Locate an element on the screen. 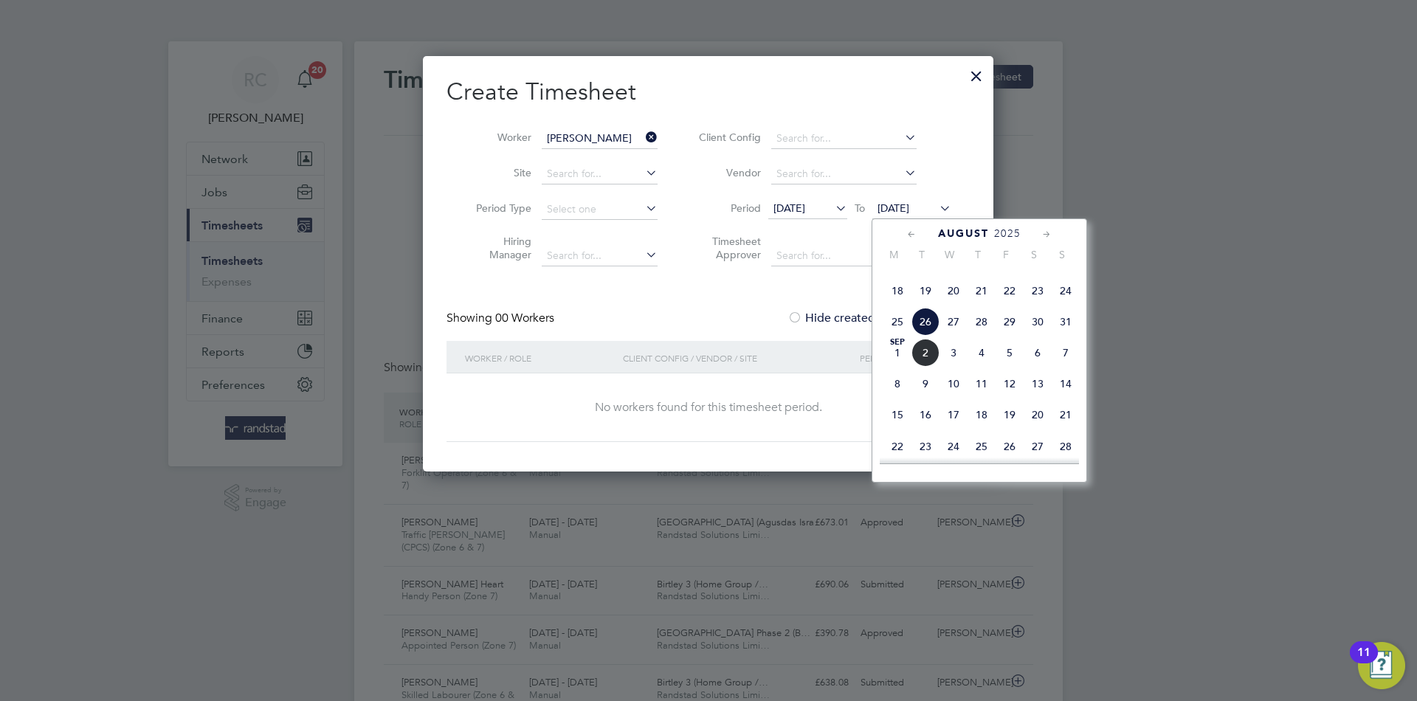 The image size is (1417, 701). span: 10 is located at coordinates (953, 384).